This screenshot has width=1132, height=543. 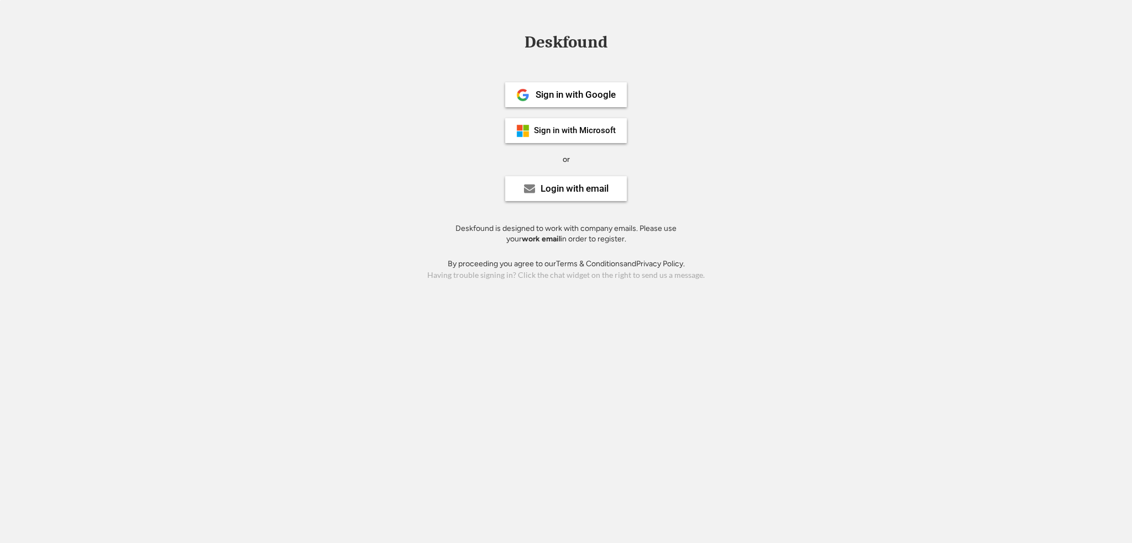 What do you see at coordinates (575, 130) in the screenshot?
I see `div: Sign in with Microsoft` at bounding box center [575, 130].